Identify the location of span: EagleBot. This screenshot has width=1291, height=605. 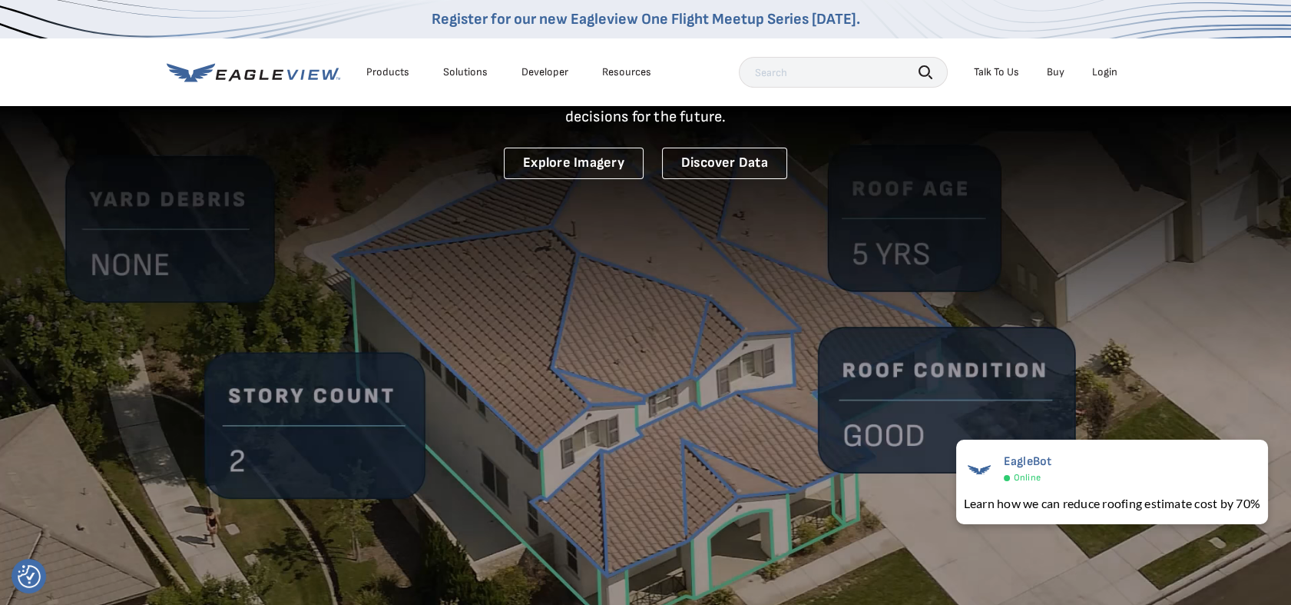
(1028, 461).